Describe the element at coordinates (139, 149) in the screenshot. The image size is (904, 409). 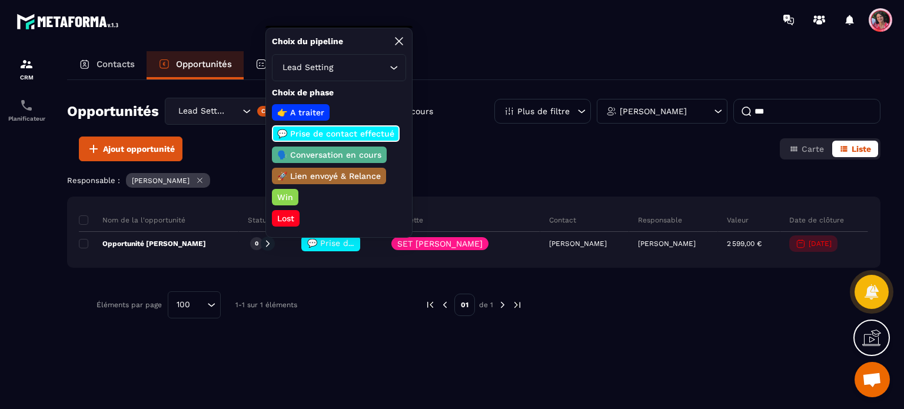
I see `span: Ajout opportunité` at that location.